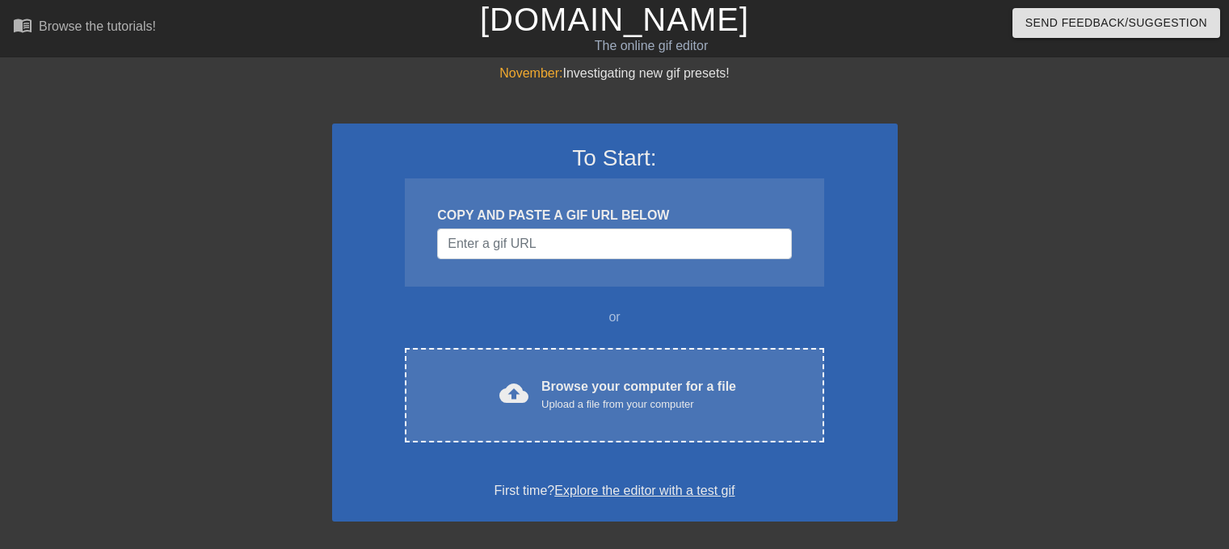  I want to click on span: Send Feedback/Suggestion, so click(1116, 23).